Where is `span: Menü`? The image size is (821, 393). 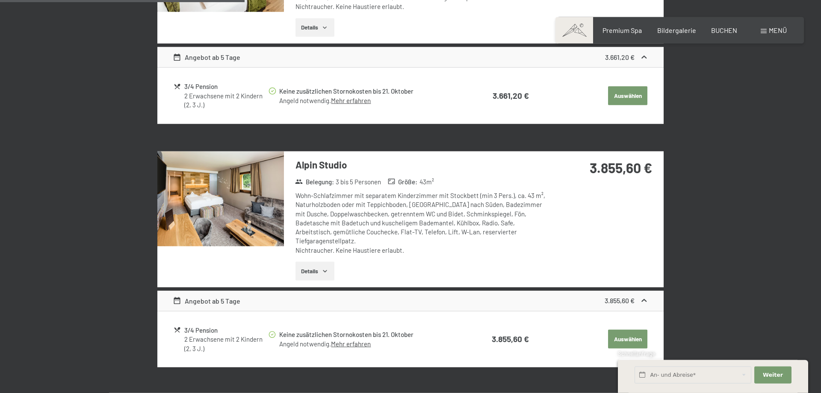 span: Menü is located at coordinates (778, 30).